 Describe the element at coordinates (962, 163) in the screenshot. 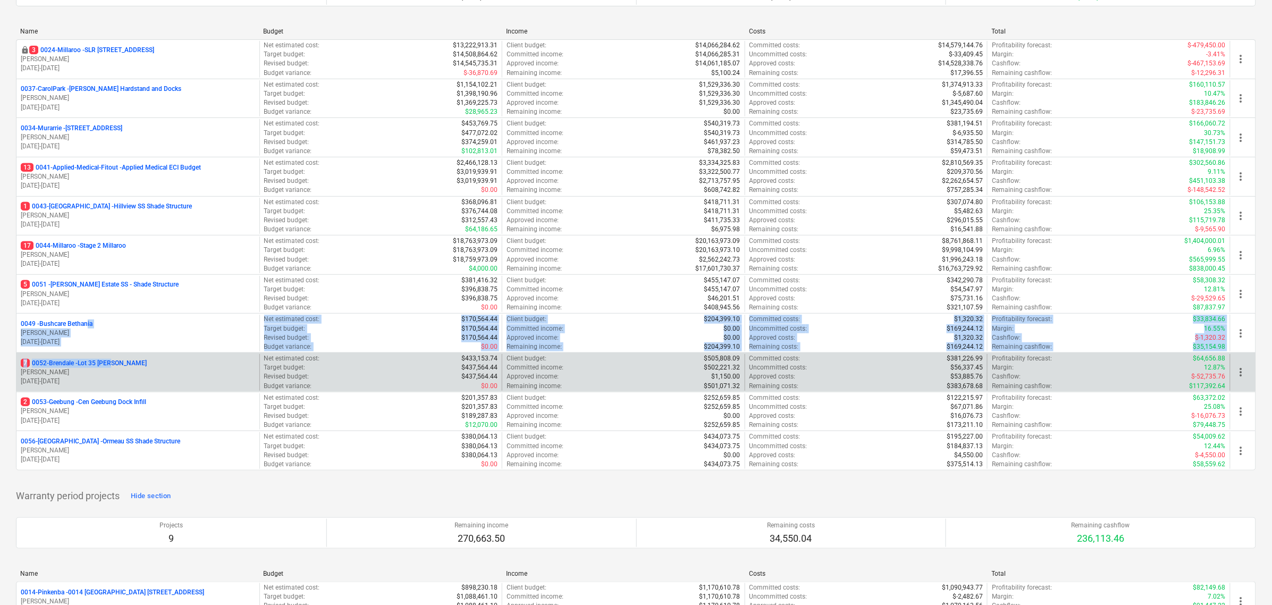

I see `p: $2,810,569.35` at that location.